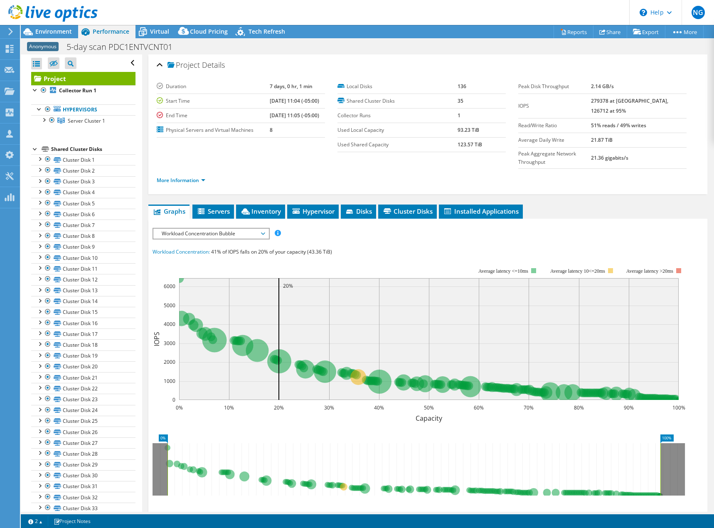 Image resolution: width=714 pixels, height=528 pixels. Describe the element at coordinates (83, 236) in the screenshot. I see `a: Cluster Disk 8` at that location.